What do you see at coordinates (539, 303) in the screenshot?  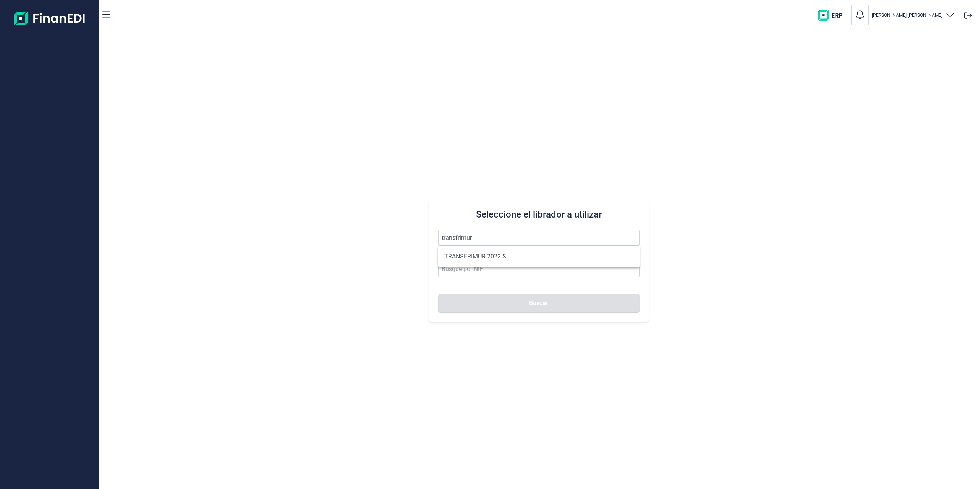 I see `span: Buscar` at bounding box center [539, 303].